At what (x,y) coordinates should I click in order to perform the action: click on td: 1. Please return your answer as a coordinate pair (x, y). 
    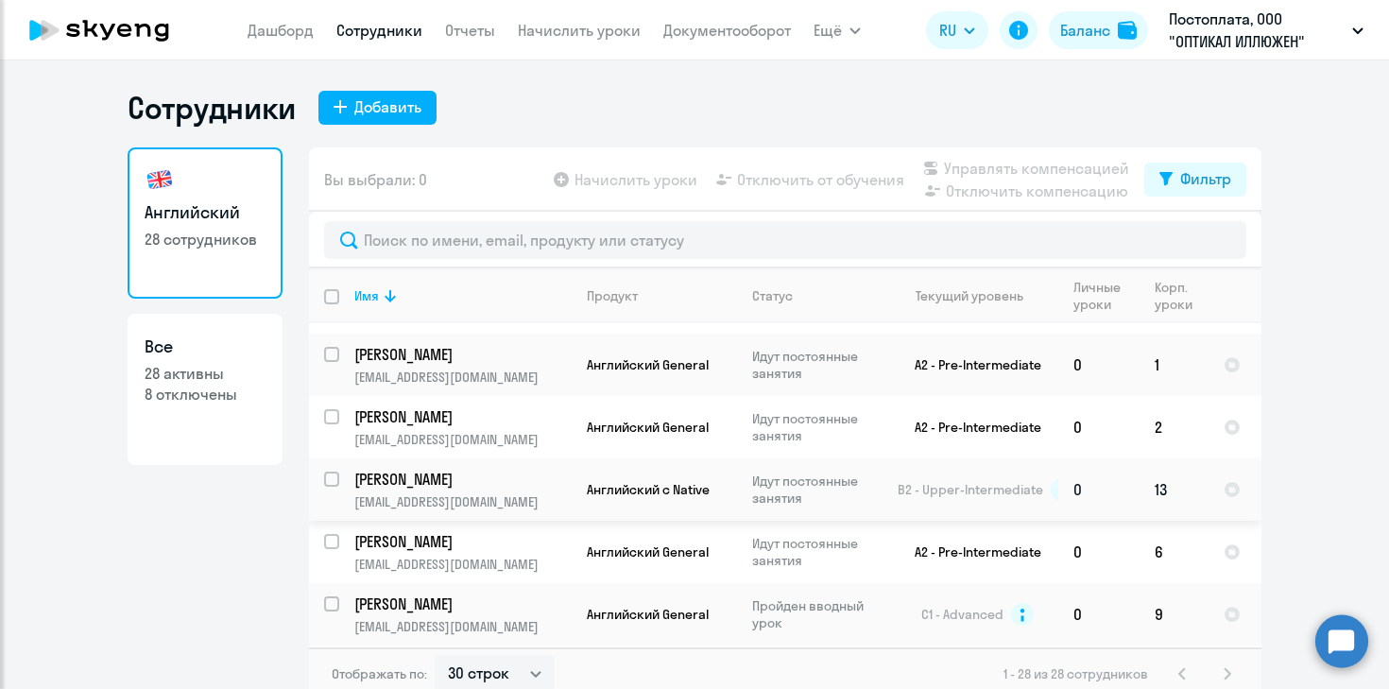
    Looking at the image, I should click on (1173, 365).